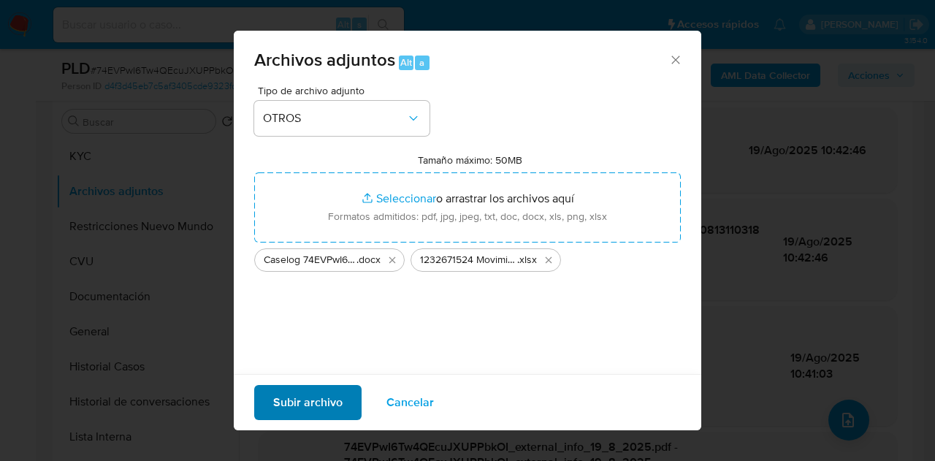 The image size is (935, 461). Describe the element at coordinates (310, 260) in the screenshot. I see `span: Caselog 74EVPwI6Tw4QEcuJXUPPbkOI 1232671524` at that location.